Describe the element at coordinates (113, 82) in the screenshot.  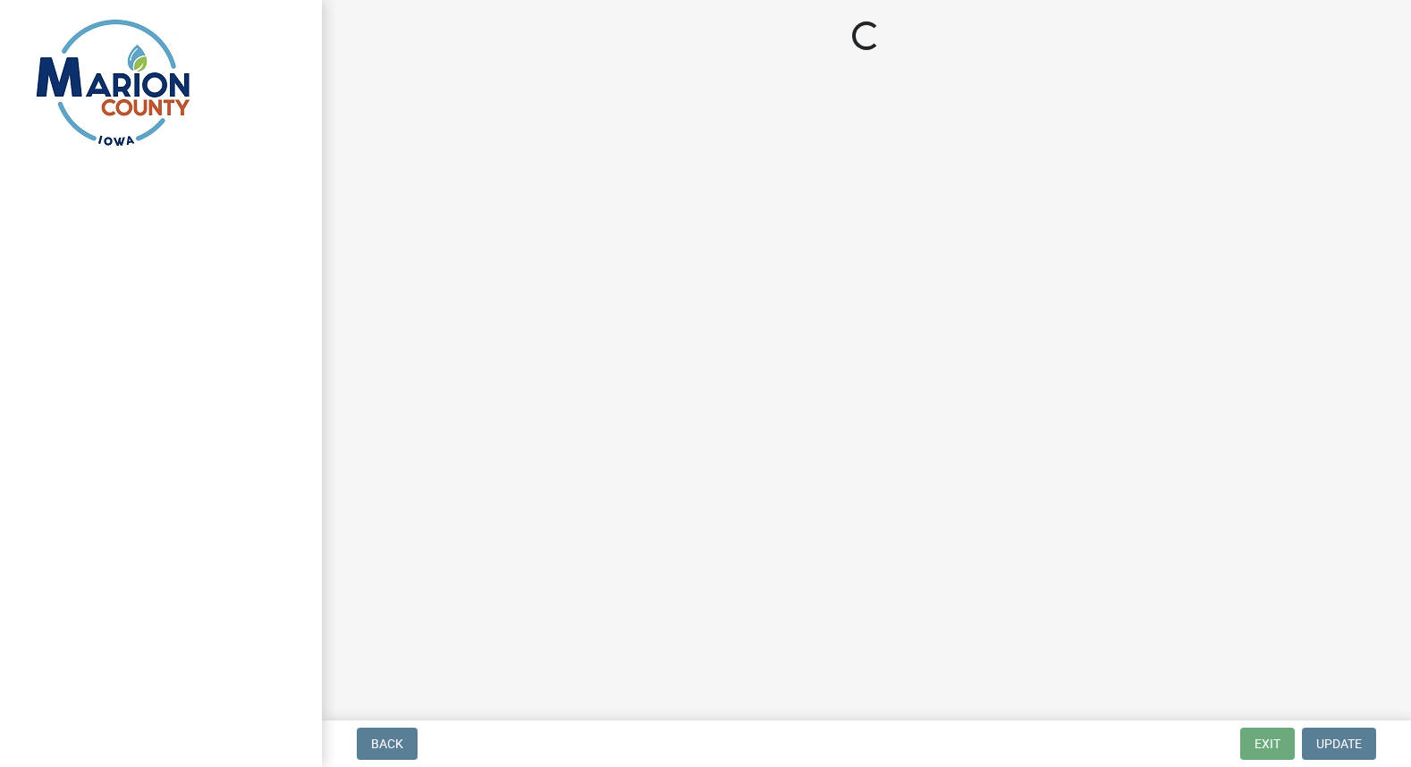
I see `img: Marion County, Iowa` at that location.